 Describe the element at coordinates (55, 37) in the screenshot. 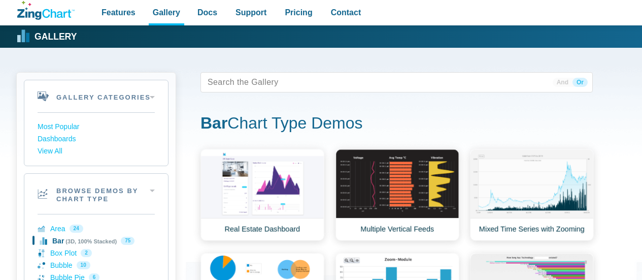

I see `strong: Gallery` at that location.